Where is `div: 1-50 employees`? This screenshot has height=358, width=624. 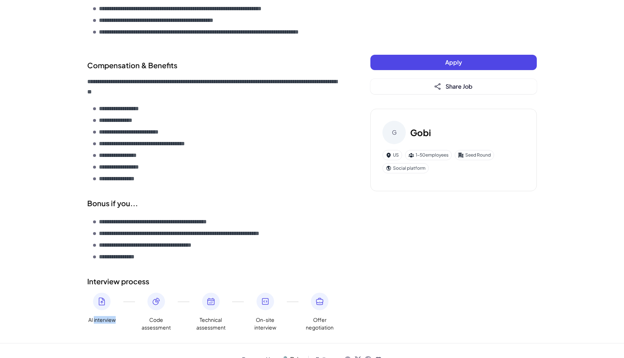
div: 1-50 employees is located at coordinates (429, 155).